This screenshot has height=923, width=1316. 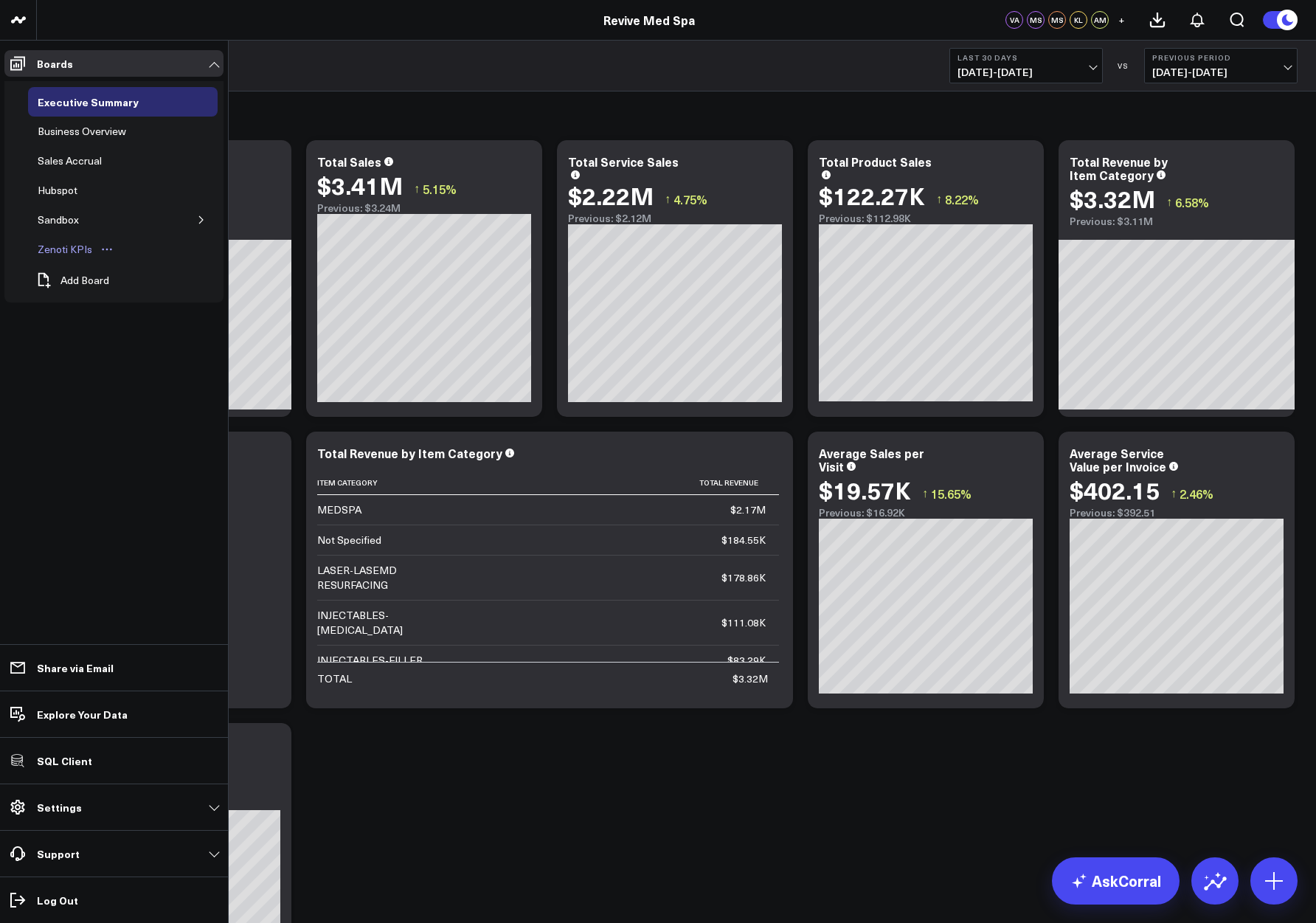 I want to click on div: Previous: $3.24M, so click(x=425, y=208).